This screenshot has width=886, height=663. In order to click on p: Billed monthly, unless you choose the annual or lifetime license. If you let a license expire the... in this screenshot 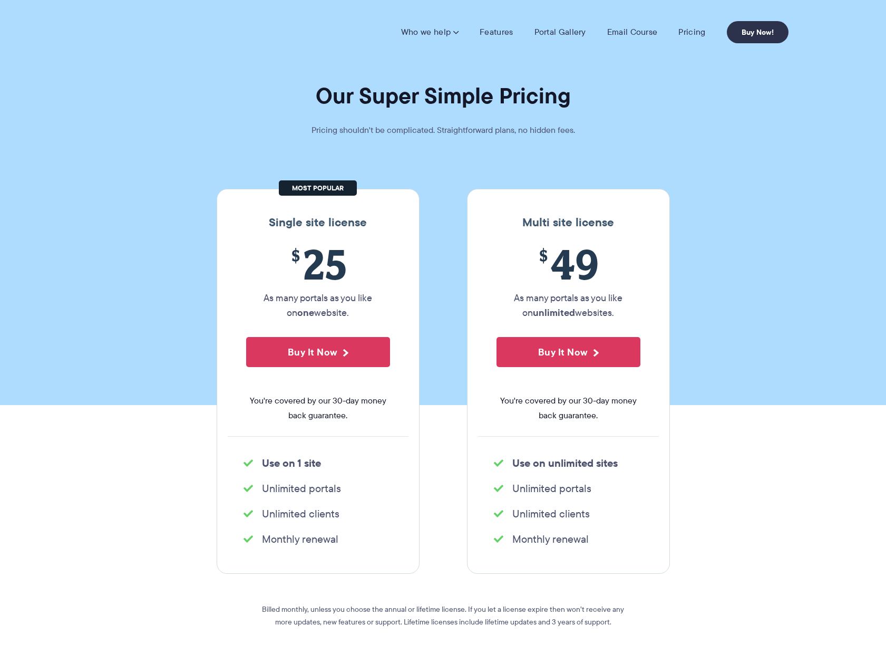, I will do `click(443, 615)`.